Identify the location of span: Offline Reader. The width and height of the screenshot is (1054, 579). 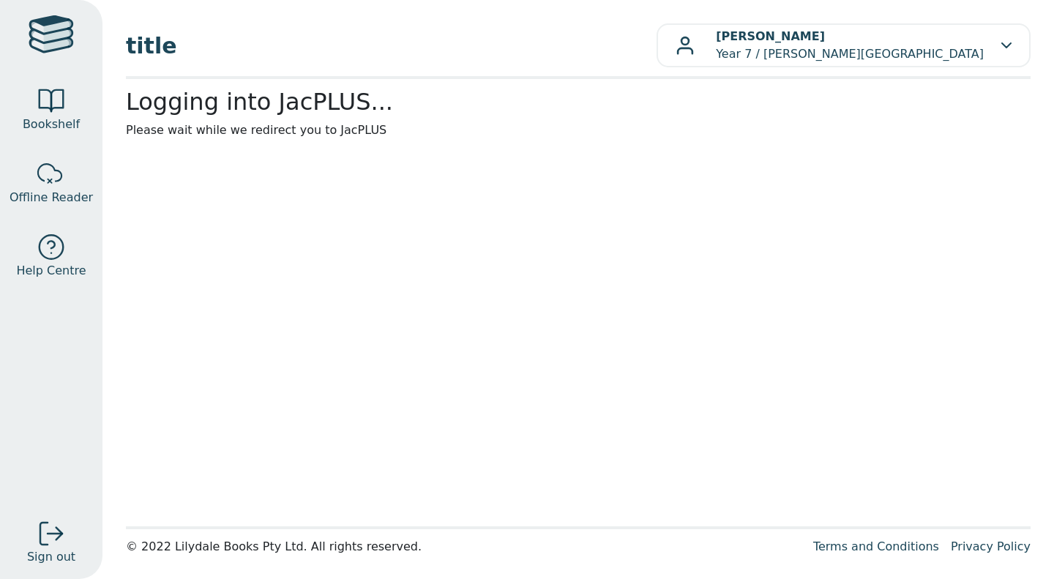
(51, 198).